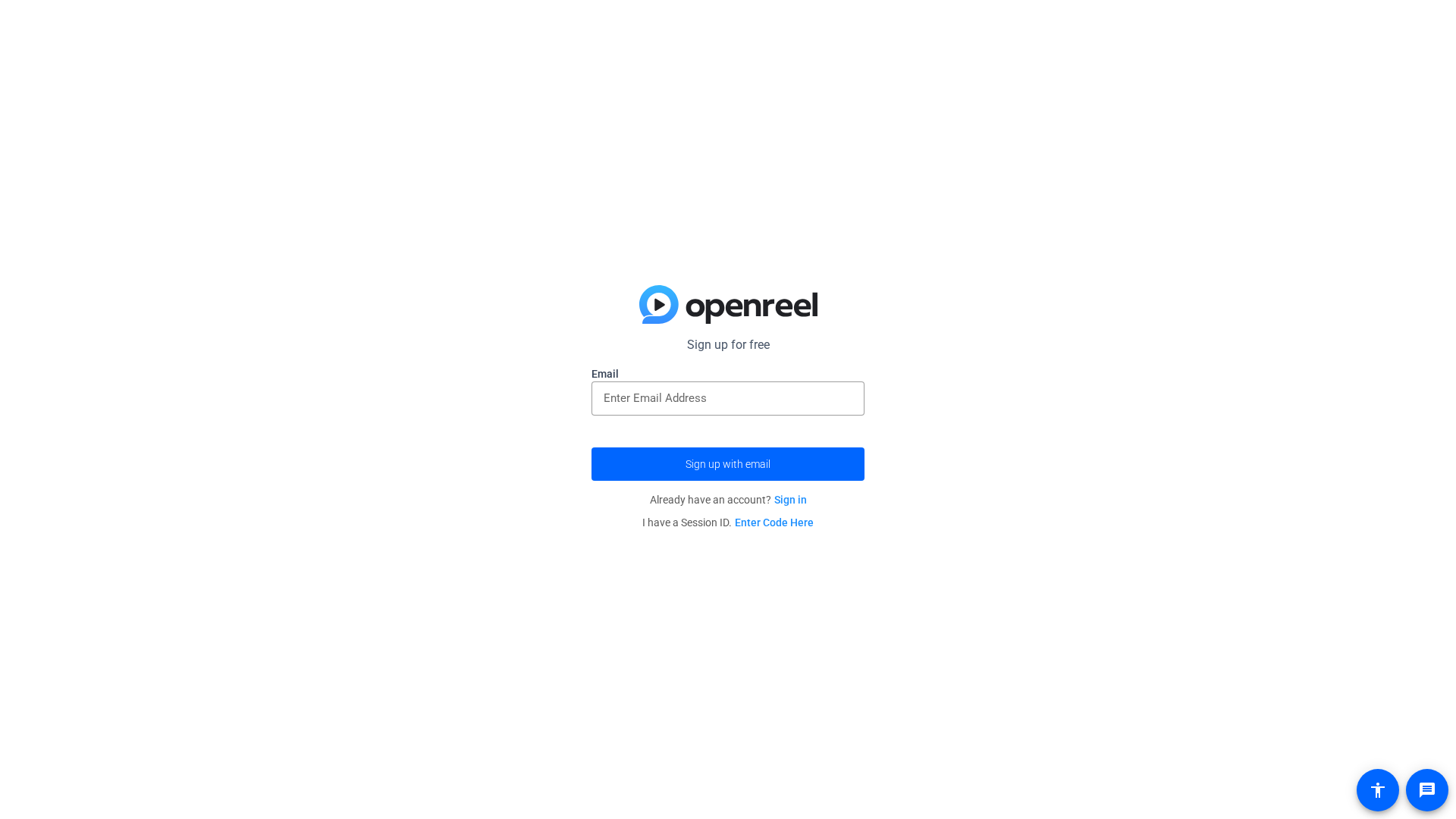 This screenshot has width=1456, height=819. Describe the element at coordinates (728, 522) in the screenshot. I see `span: I have a Session ID.` at that location.